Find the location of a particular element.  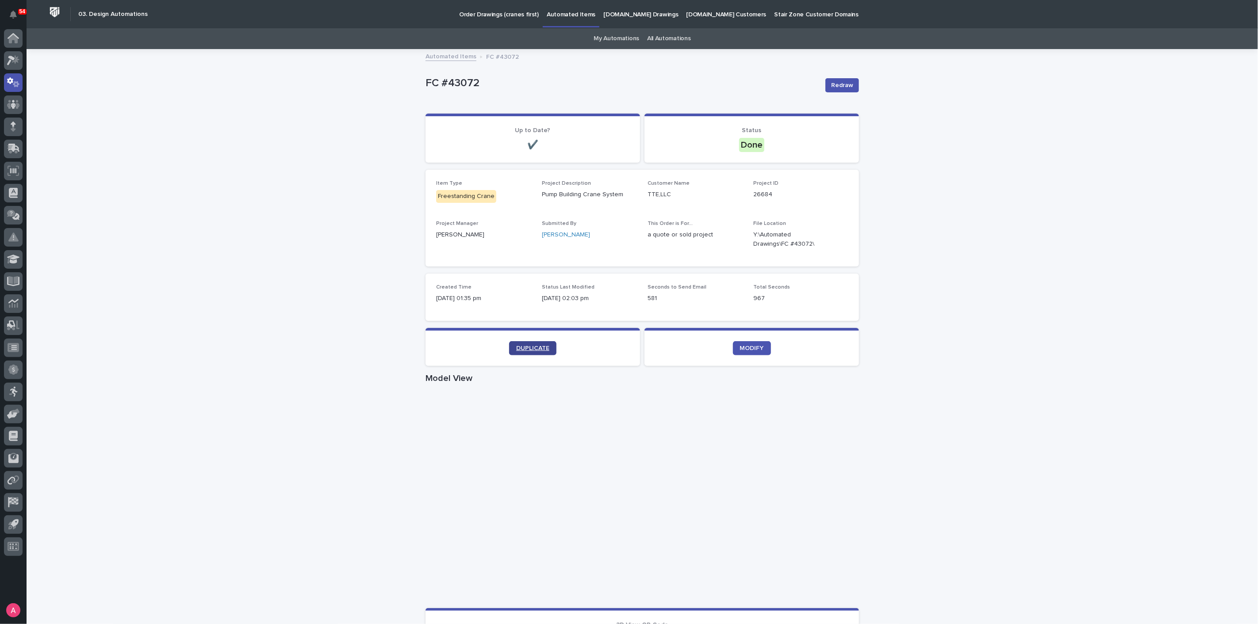

img: Workspace Logo is located at coordinates (54, 12).